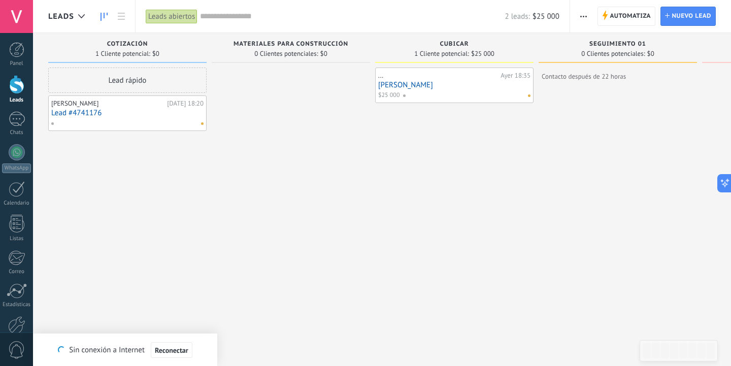  What do you see at coordinates (172, 350) in the screenshot?
I see `span: Reconectar` at bounding box center [172, 350].